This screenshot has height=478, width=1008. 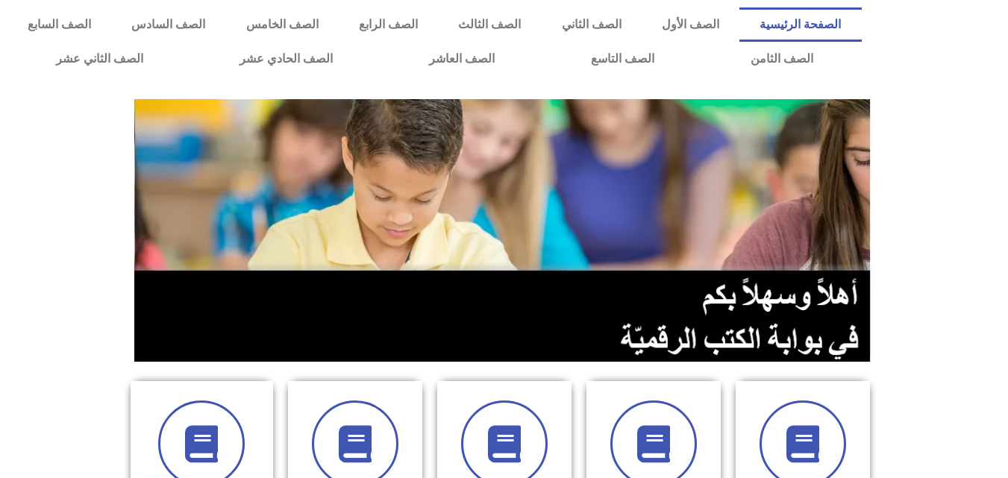 What do you see at coordinates (782, 59) in the screenshot?
I see `a: الصف الثامن` at bounding box center [782, 59].